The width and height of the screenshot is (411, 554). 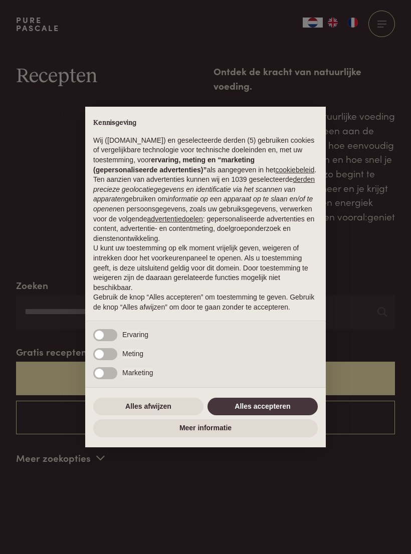 I want to click on button: Alles afwijzen, so click(x=148, y=407).